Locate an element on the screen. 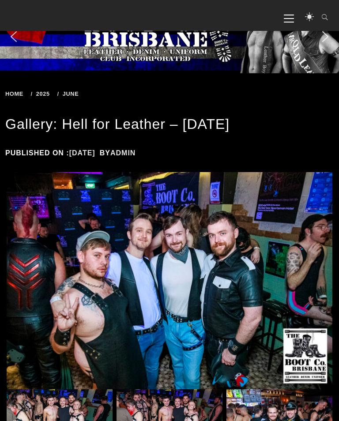 This screenshot has height=421, width=339. a: June is located at coordinates (70, 94).